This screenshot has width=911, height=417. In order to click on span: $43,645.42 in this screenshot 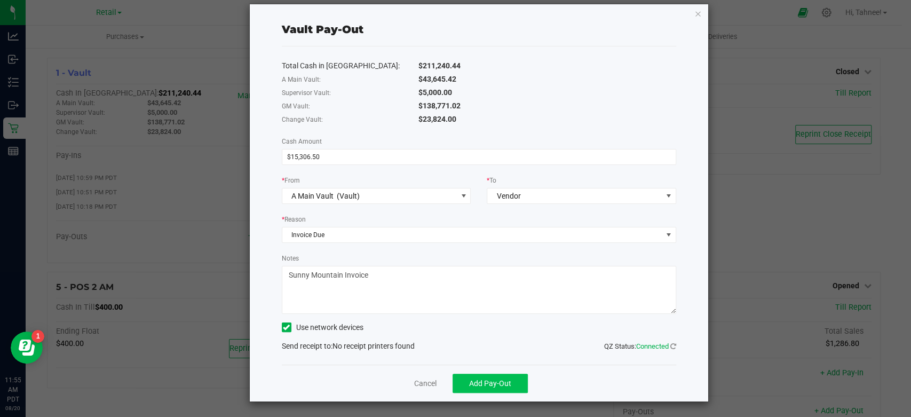, I will do `click(437, 79)`.